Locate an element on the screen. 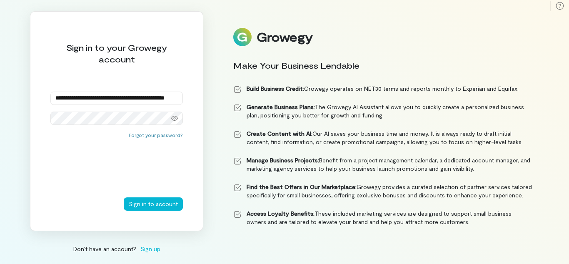 The height and width of the screenshot is (264, 569). span: Sign up is located at coordinates (150, 249).